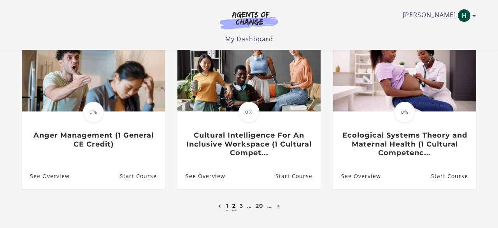 This screenshot has height=228, width=498. Describe the element at coordinates (437, 16) in the screenshot. I see `a: Toggle menu` at that location.